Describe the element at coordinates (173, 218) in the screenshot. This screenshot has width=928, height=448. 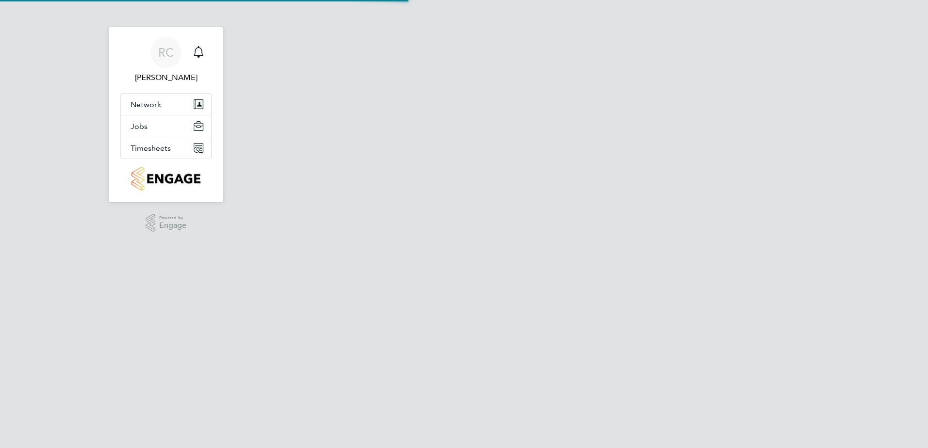
I see `span: Powered by` at that location.